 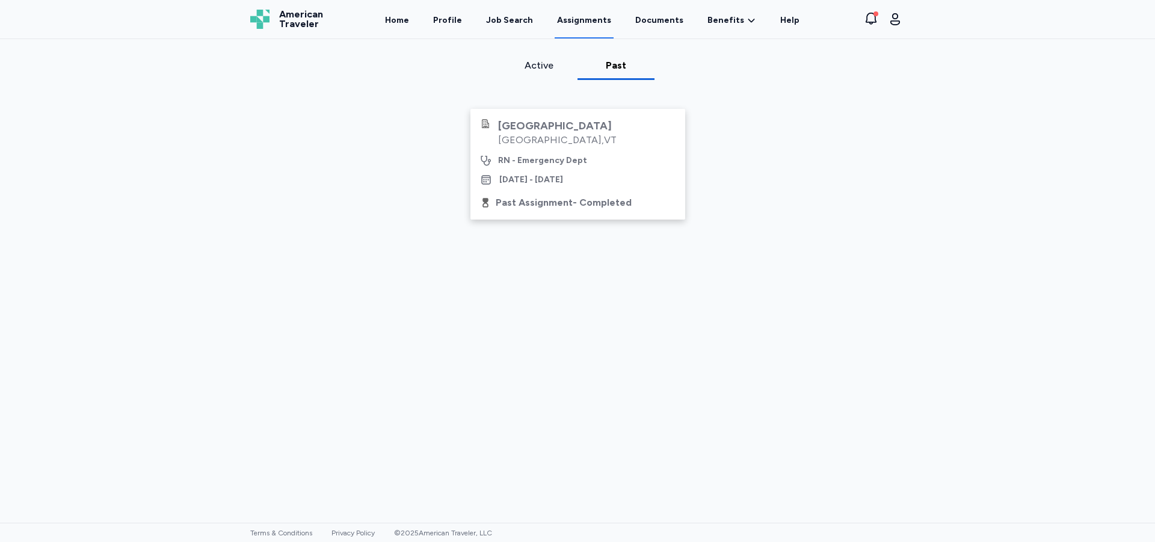 What do you see at coordinates (564, 203) in the screenshot?
I see `div: Past Assignment - Completed` at bounding box center [564, 203].